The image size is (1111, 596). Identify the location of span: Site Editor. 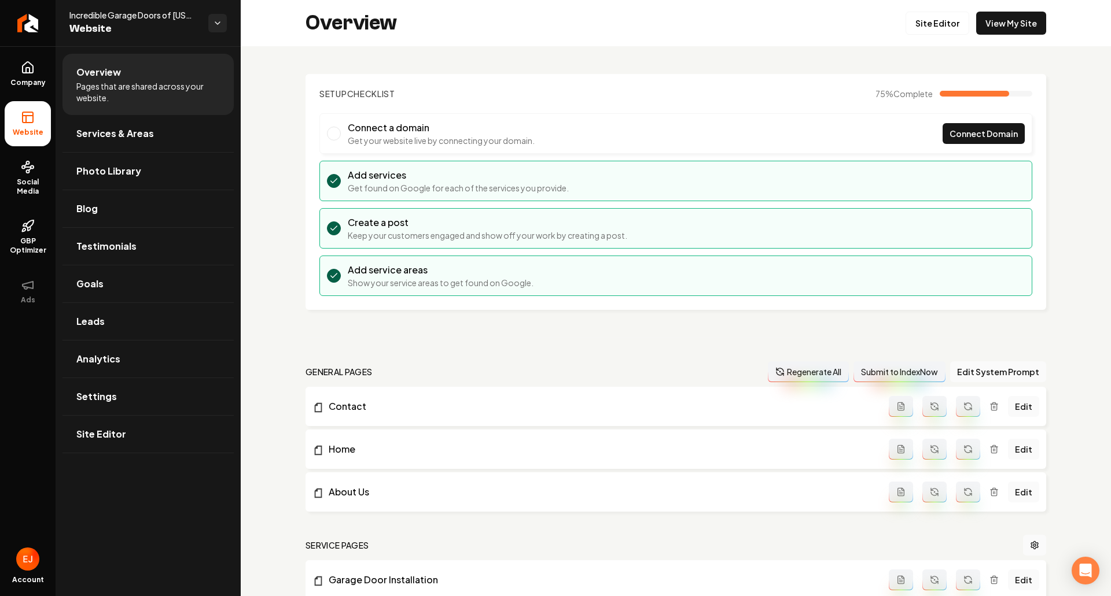
(101, 434).